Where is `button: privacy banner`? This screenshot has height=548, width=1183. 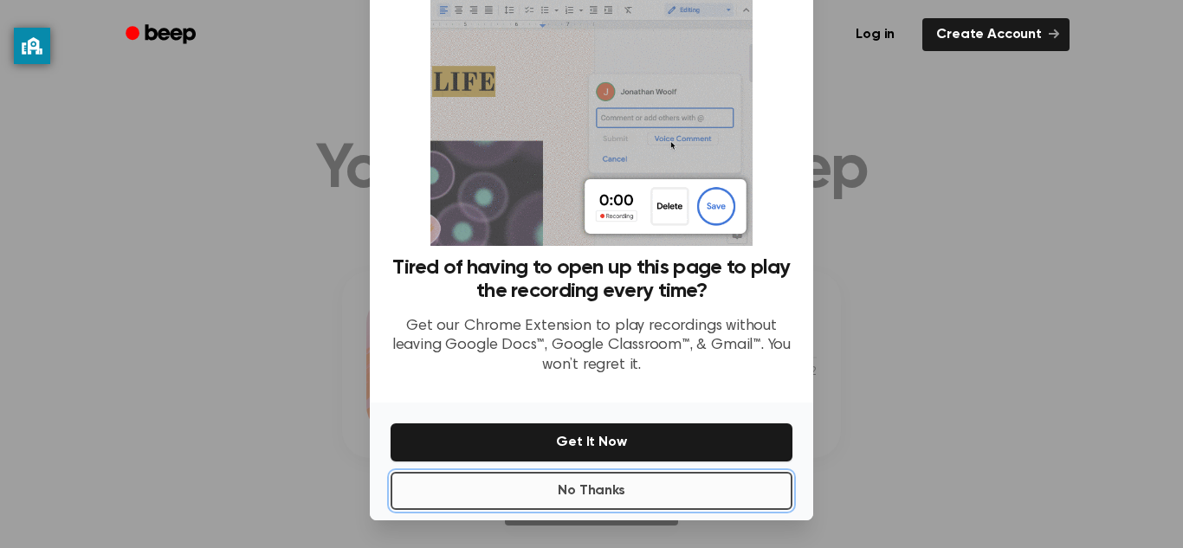
button: privacy banner is located at coordinates (32, 46).